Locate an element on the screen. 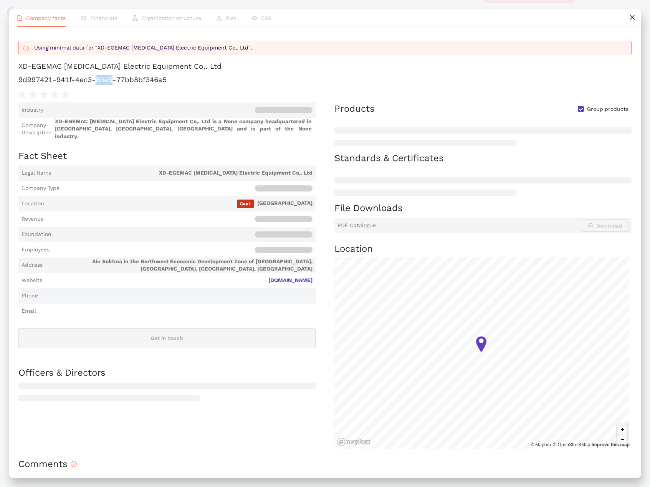 The height and width of the screenshot is (487, 650). span: PDF Catalogue is located at coordinates (357, 226).